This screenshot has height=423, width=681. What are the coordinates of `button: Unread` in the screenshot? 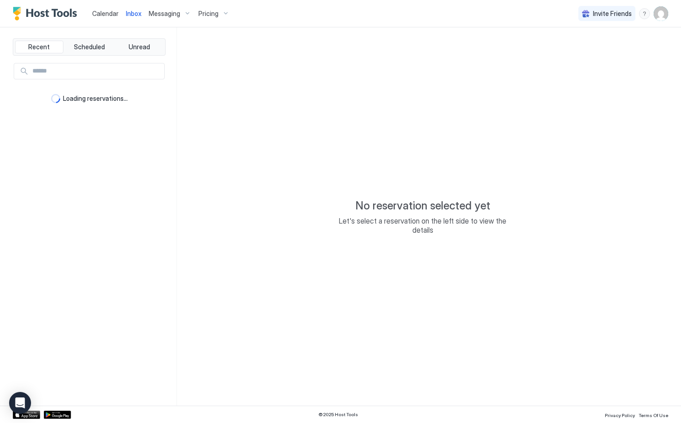 It's located at (139, 47).